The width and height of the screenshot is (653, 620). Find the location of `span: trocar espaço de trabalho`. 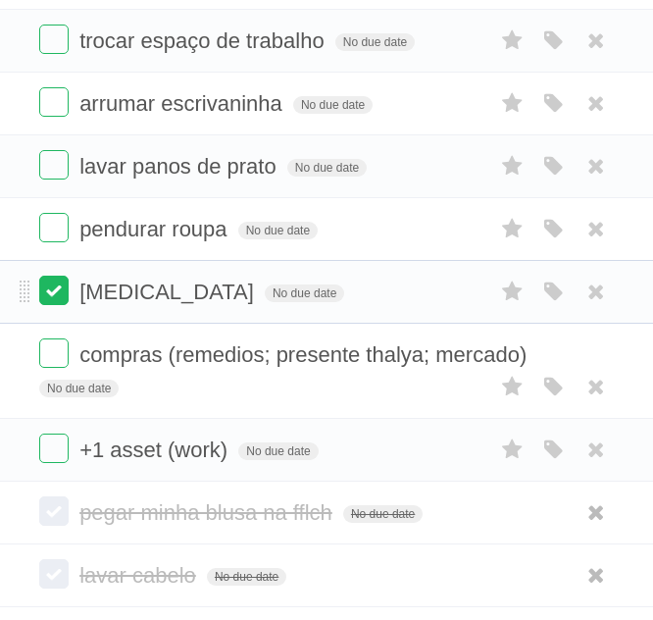

span: trocar espaço de trabalho is located at coordinates (204, 40).